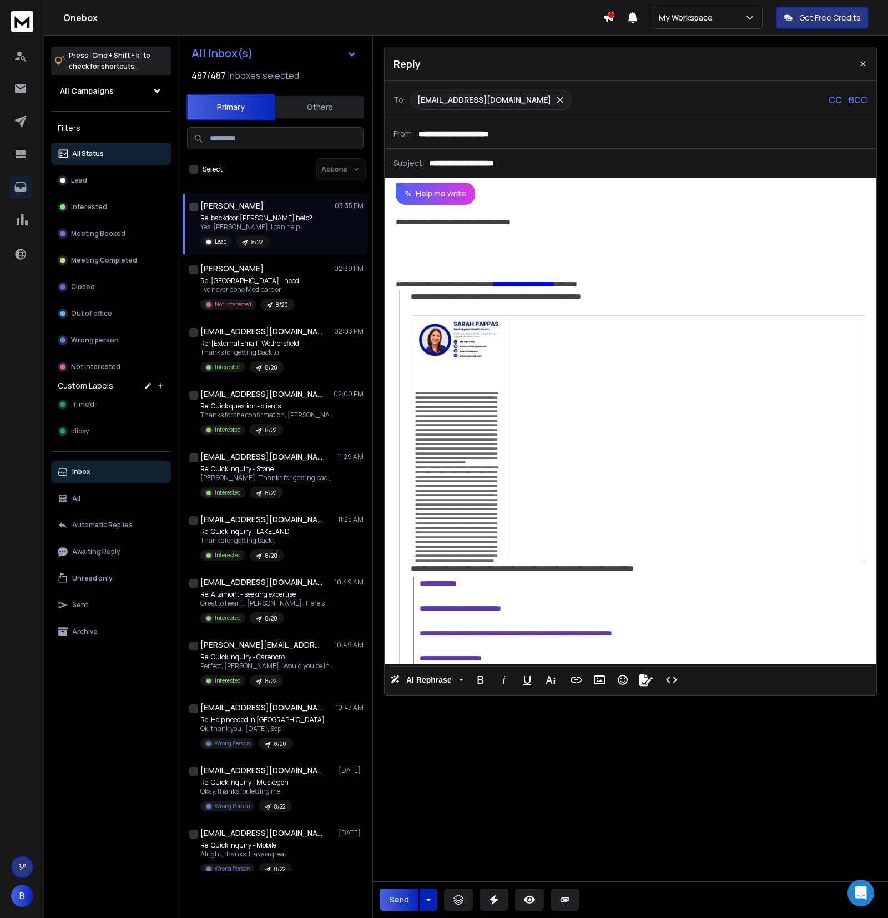  I want to click on p: Subject:, so click(409, 163).